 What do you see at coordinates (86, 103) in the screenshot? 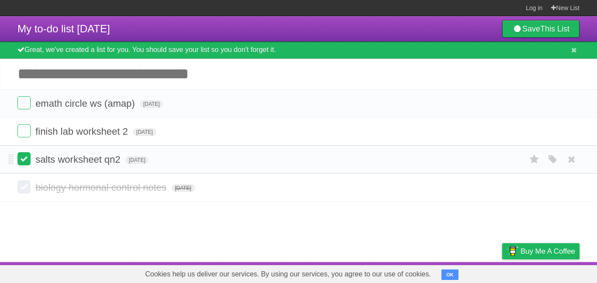
I see `span: emath circle ws (amap)` at bounding box center [86, 103].